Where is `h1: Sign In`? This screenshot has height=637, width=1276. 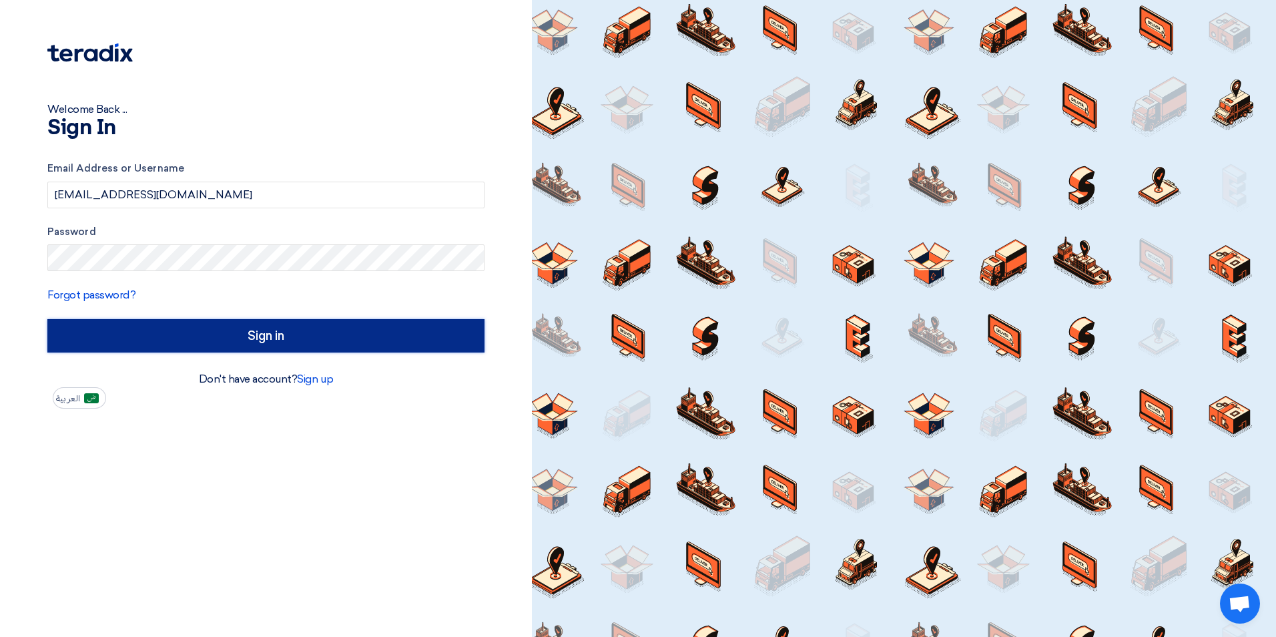 h1: Sign In is located at coordinates (266, 128).